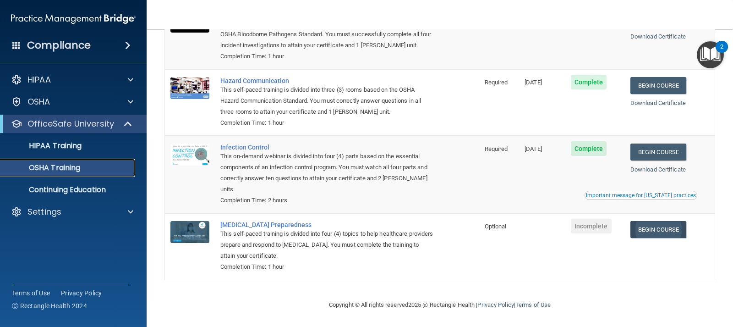 The image size is (733, 327). I want to click on button: Open Resource Center, 2 new notifications, so click(710, 54).